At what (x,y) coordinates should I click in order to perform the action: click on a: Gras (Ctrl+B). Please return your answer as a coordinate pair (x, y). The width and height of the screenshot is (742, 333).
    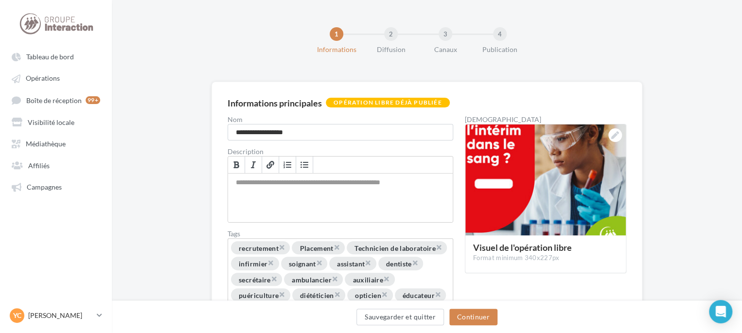
    Looking at the image, I should click on (236, 165).